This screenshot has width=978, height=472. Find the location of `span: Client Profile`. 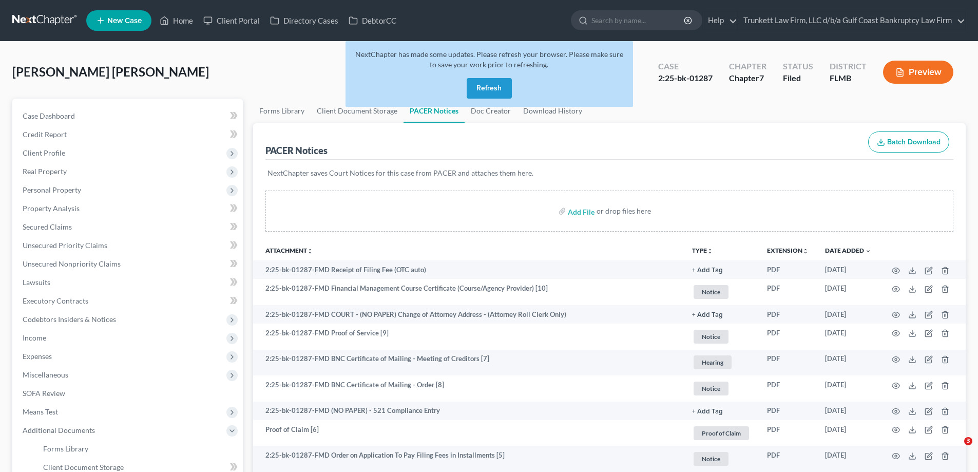

span: Client Profile is located at coordinates (44, 152).